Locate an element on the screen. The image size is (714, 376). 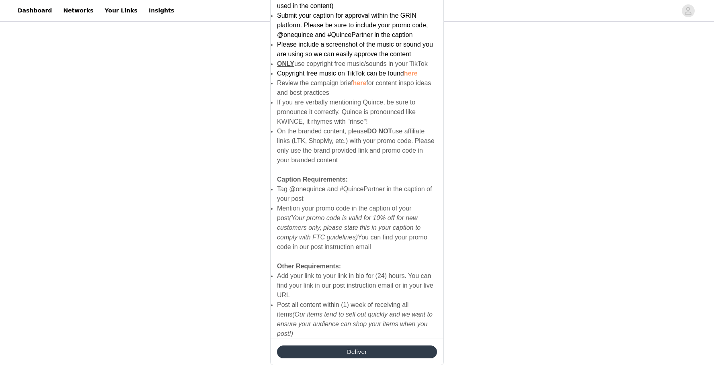
div: avatar is located at coordinates (687, 11).